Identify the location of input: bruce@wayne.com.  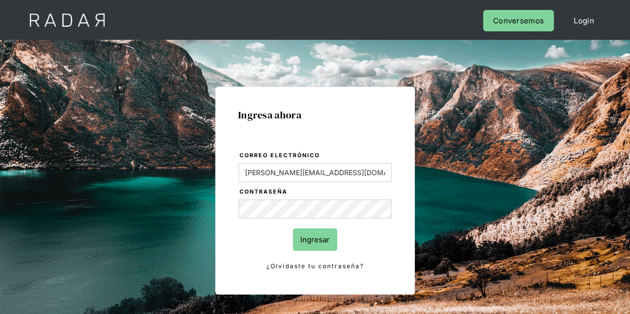
(315, 173).